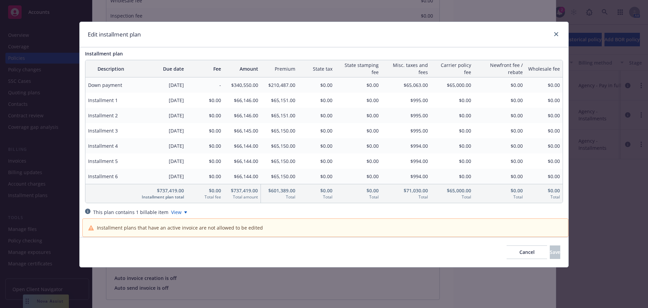 The height and width of the screenshot is (308, 648). What do you see at coordinates (111, 85) in the screenshot?
I see `span: Down payment` at bounding box center [111, 85].